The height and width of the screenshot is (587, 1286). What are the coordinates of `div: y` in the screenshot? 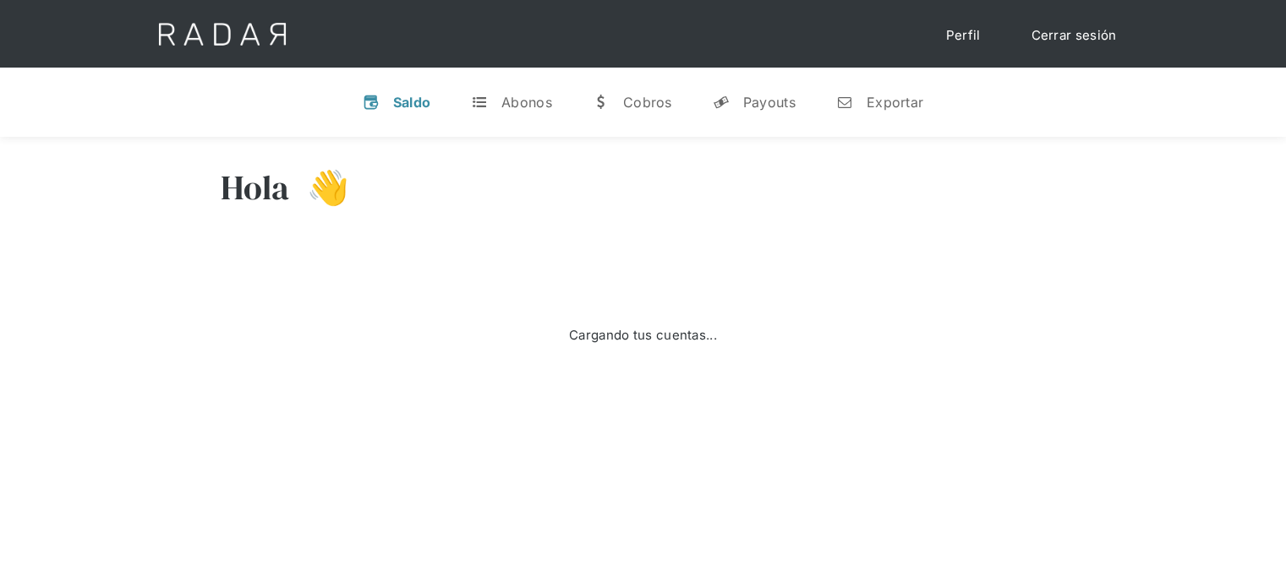 It's located at (721, 102).